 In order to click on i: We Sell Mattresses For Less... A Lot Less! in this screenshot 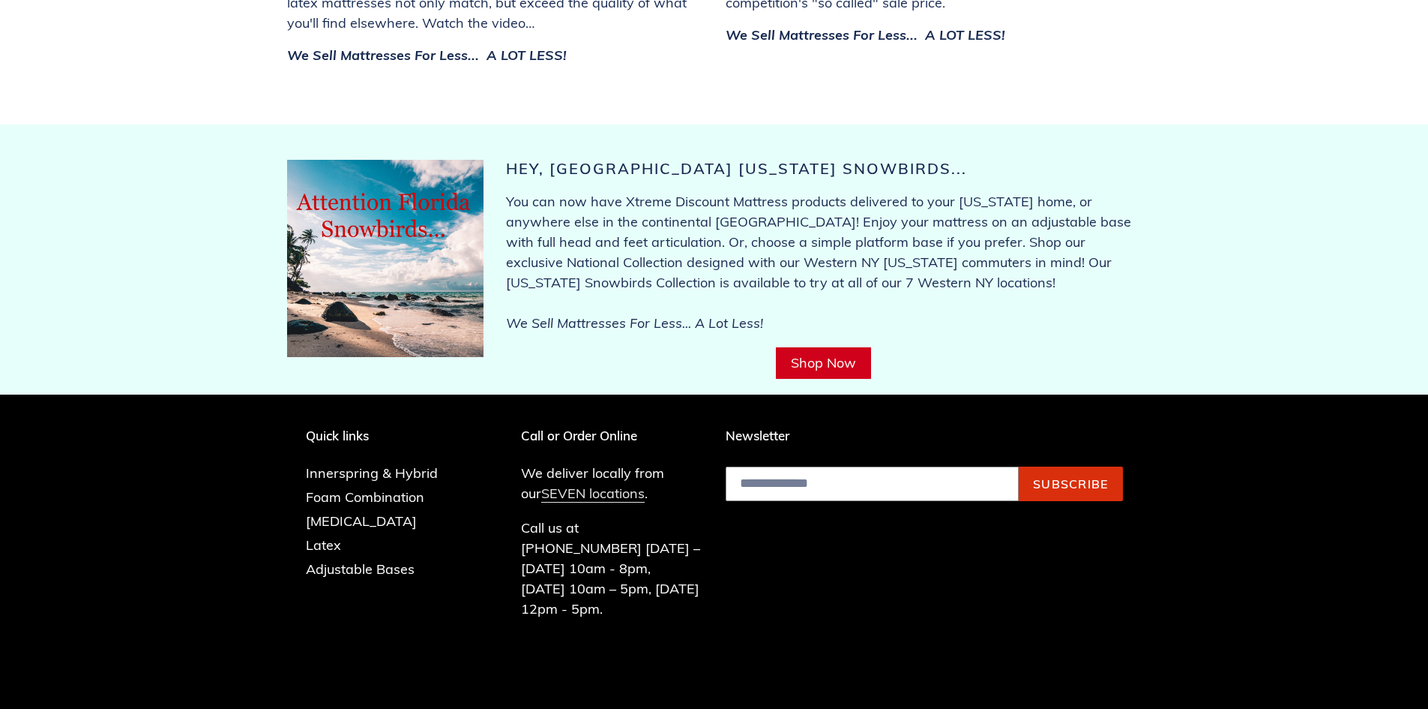, I will do `click(634, 322)`.